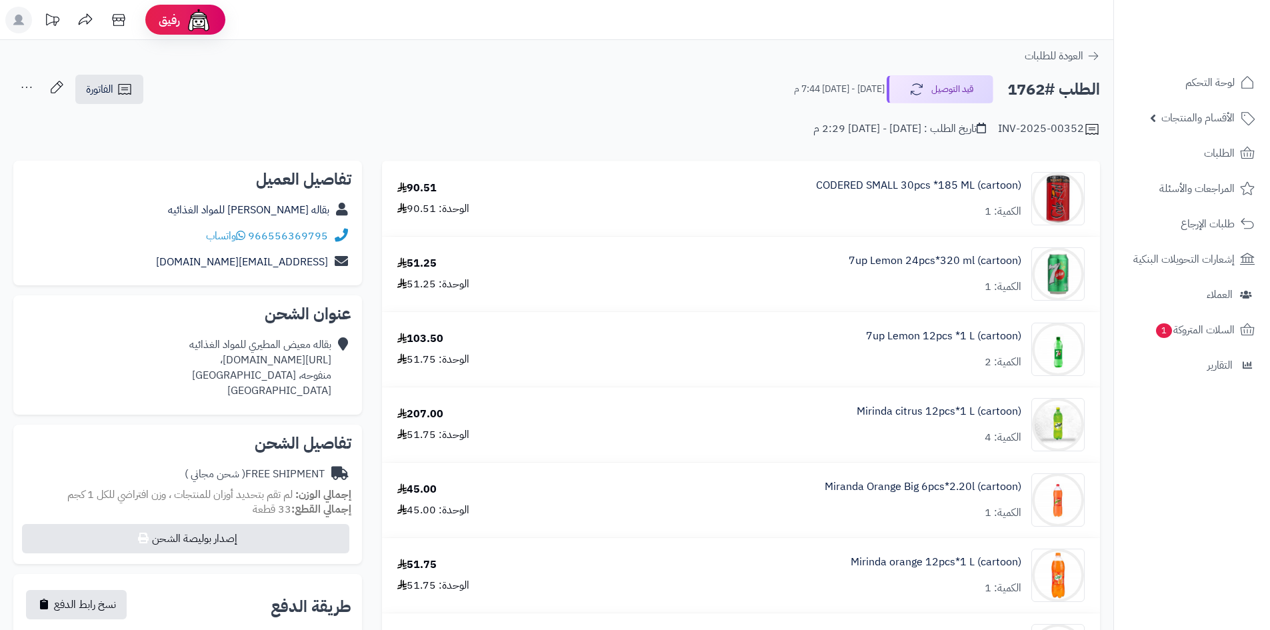 This screenshot has height=630, width=1270. I want to click on span: إشعارات التحويلات البنكية, so click(1184, 259).